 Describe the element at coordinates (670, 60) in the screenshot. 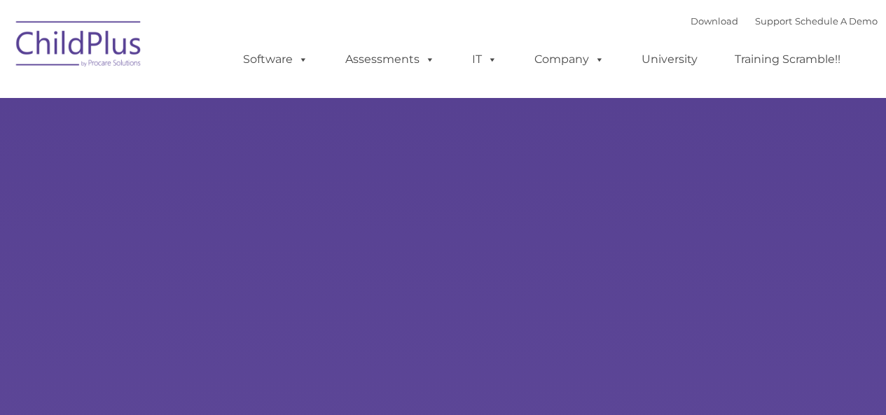

I see `a: University` at that location.